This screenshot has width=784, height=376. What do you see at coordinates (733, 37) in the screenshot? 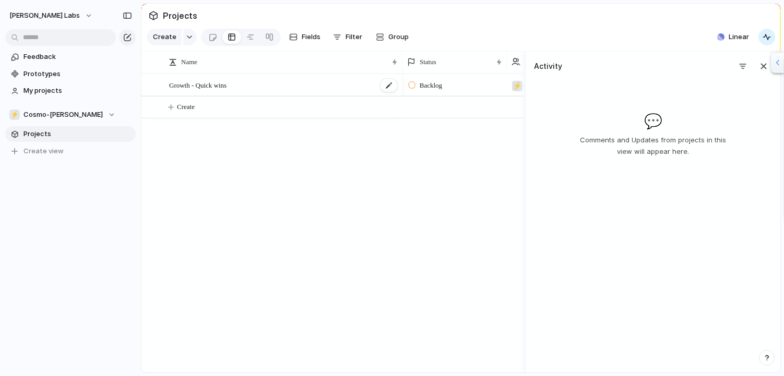
I see `button: Linear` at bounding box center [733, 37].